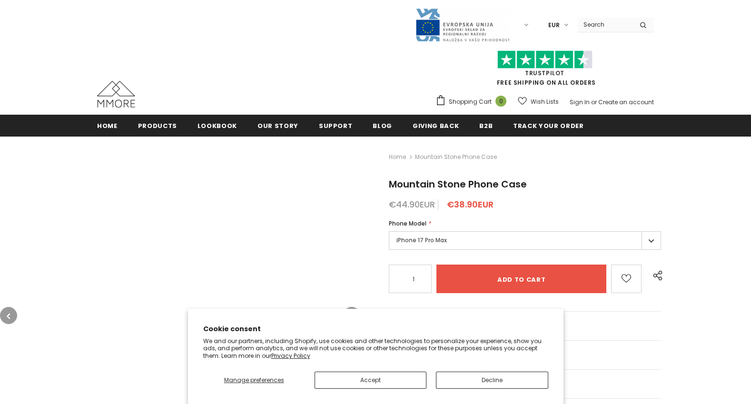  What do you see at coordinates (549, 126) in the screenshot?
I see `span: Track your order` at bounding box center [549, 126].